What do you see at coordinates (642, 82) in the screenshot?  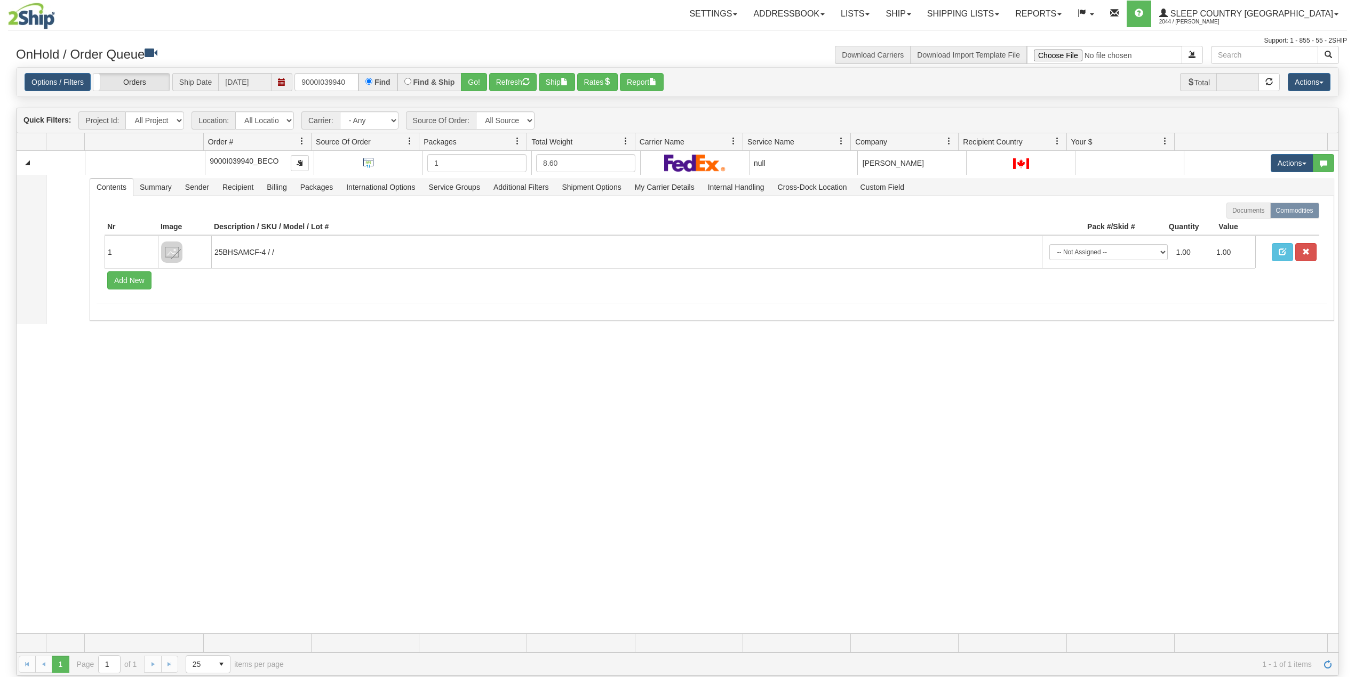 I see `button: Report` at bounding box center [642, 82].